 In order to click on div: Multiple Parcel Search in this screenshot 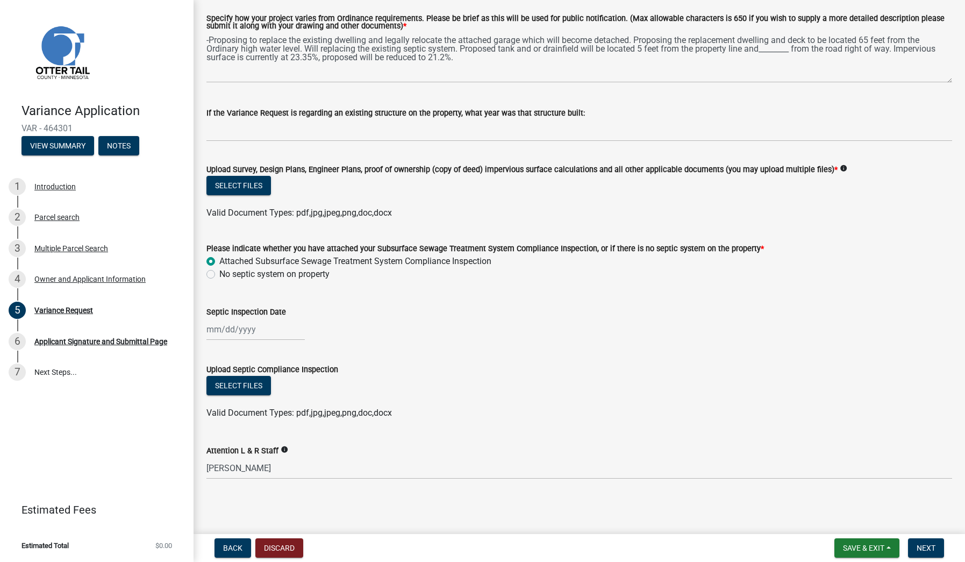, I will do `click(71, 248)`.